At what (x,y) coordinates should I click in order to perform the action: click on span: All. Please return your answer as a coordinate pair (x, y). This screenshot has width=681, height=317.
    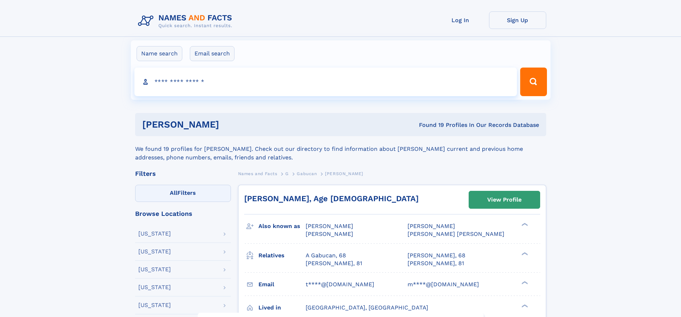
    Looking at the image, I should click on (173, 193).